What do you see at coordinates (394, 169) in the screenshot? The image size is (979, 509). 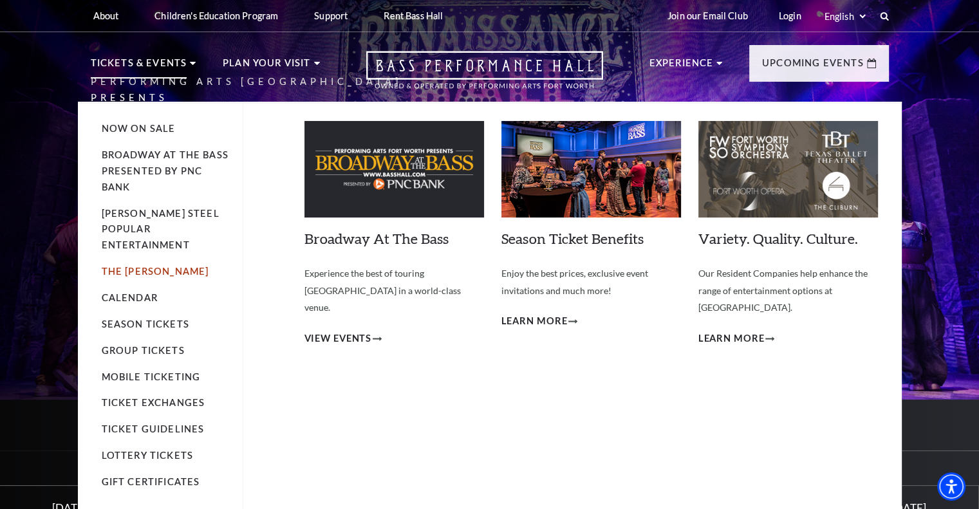 I see `img: Broadway At The Bass` at bounding box center [394, 169].